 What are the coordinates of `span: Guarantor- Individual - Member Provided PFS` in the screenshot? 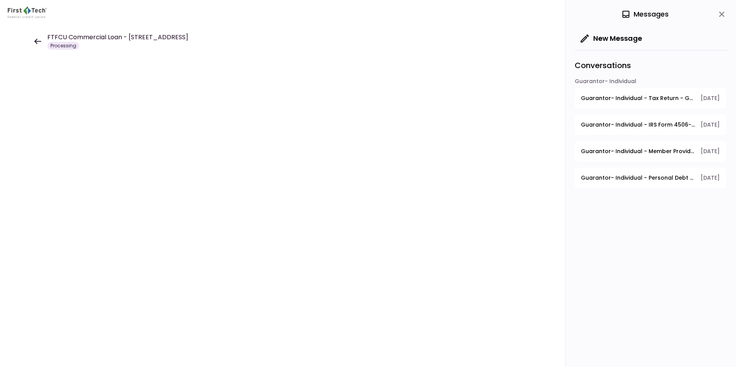 It's located at (638, 151).